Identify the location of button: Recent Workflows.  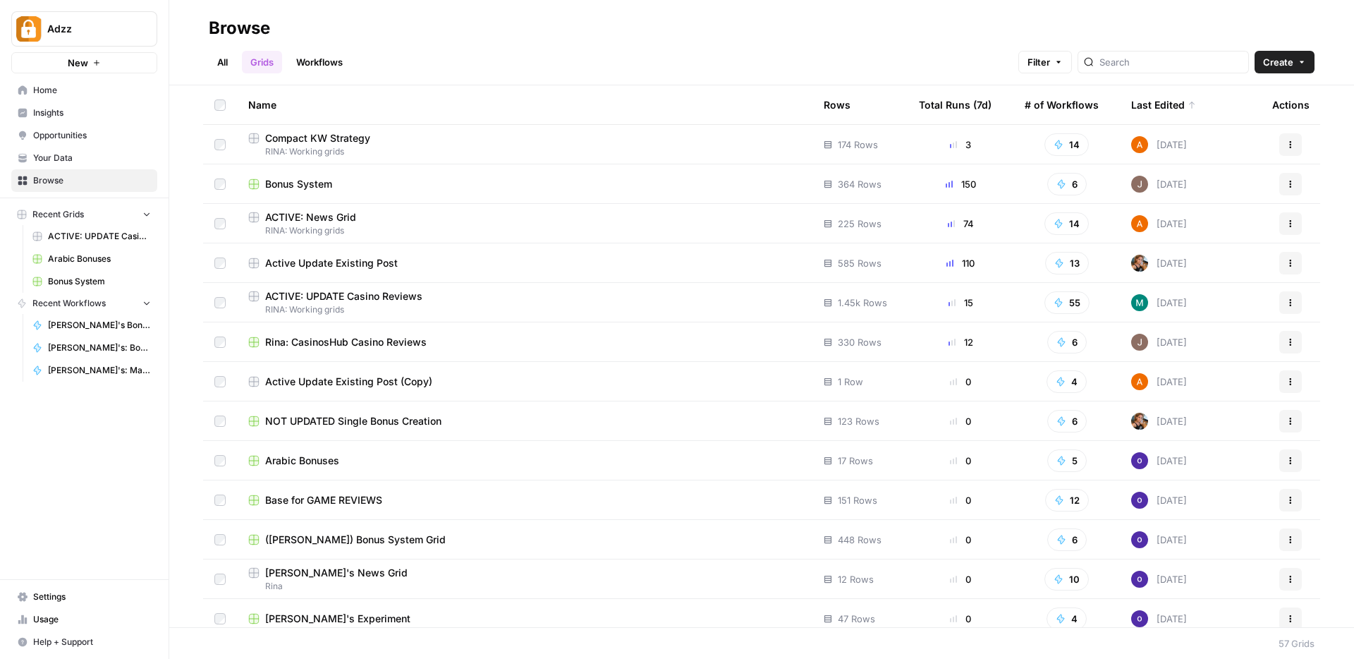
(84, 303).